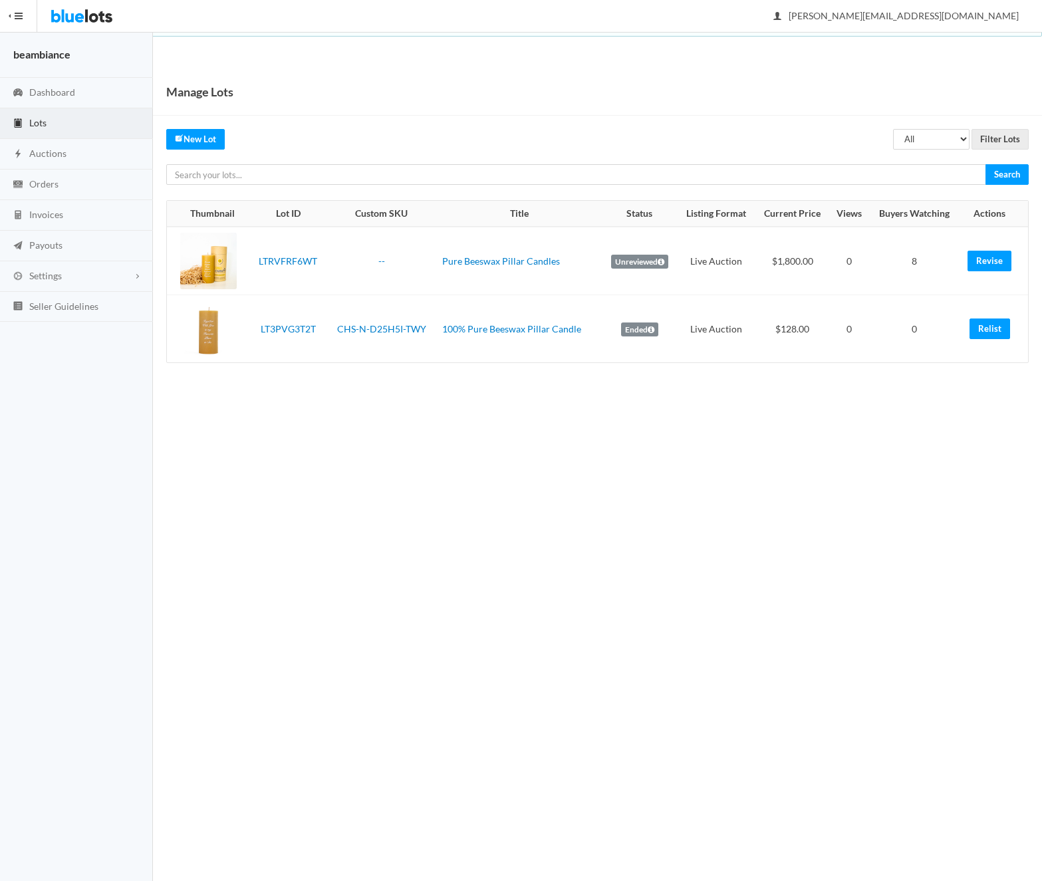 Image resolution: width=1042 pixels, height=881 pixels. Describe the element at coordinates (288, 214) in the screenshot. I see `th: Lot ID` at that location.